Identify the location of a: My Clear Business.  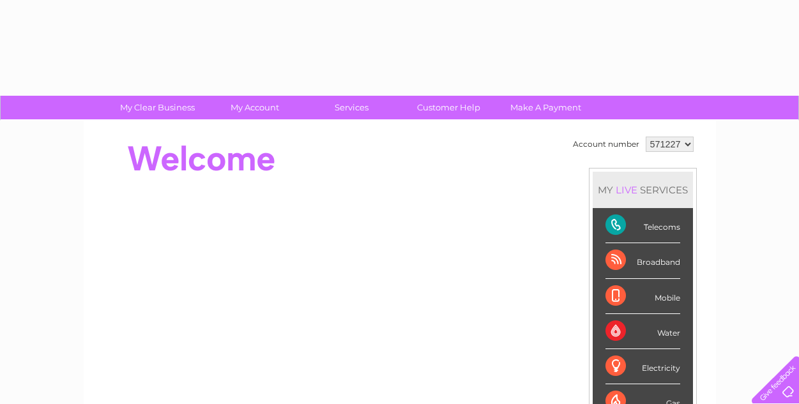
(157, 107).